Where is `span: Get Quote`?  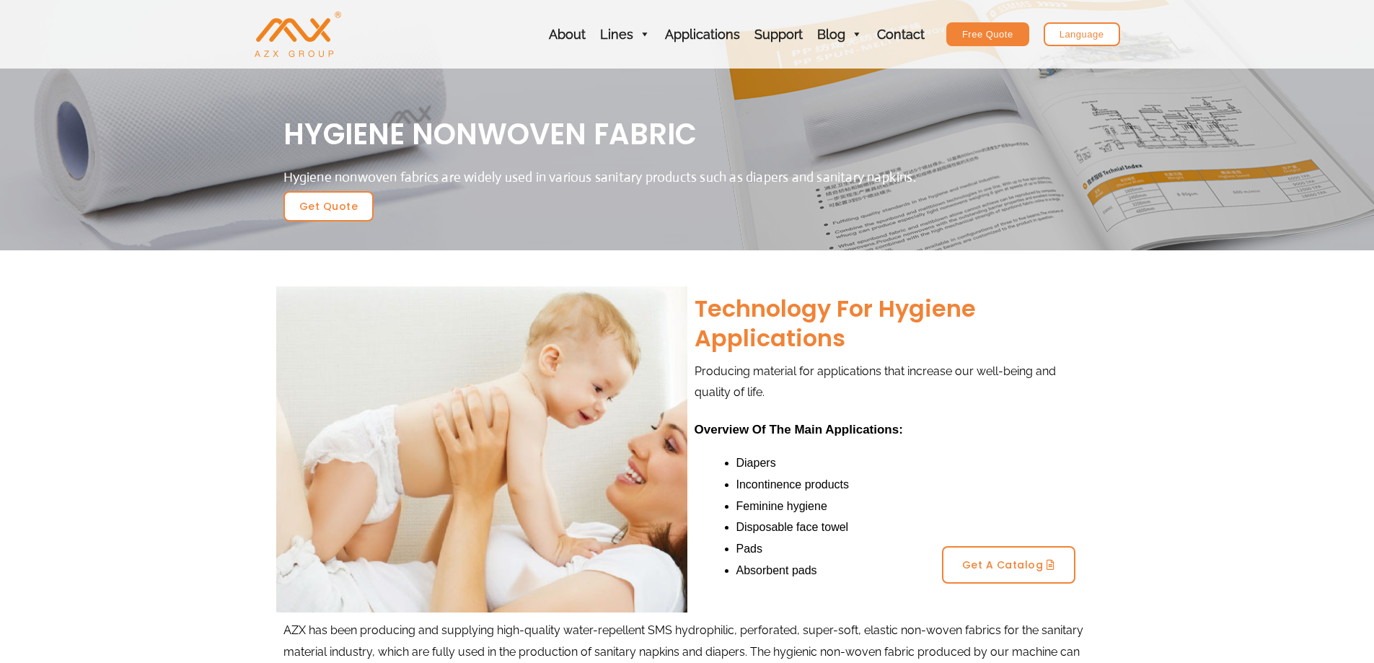 span: Get Quote is located at coordinates (329, 206).